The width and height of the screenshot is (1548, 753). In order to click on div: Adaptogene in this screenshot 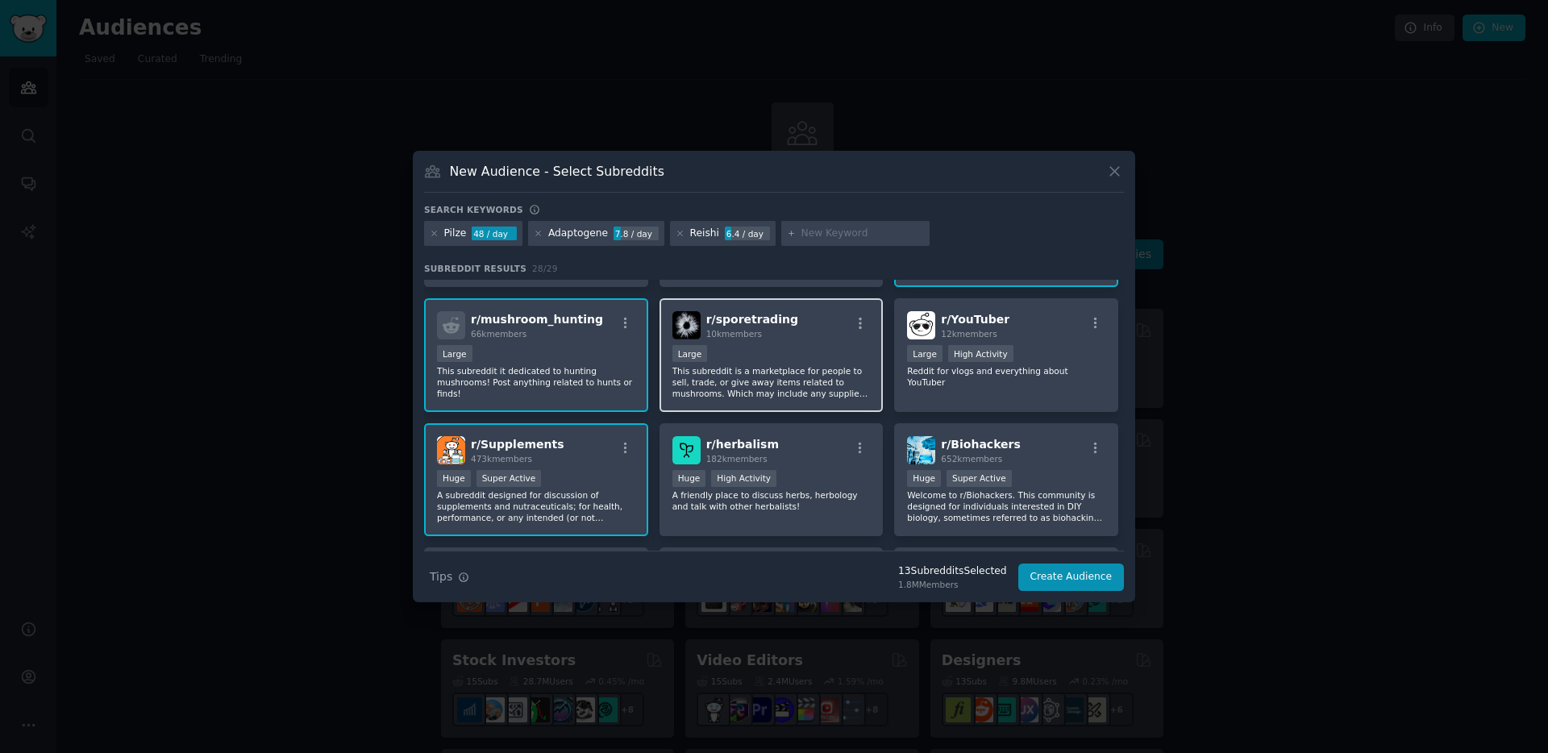, I will do `click(578, 234)`.